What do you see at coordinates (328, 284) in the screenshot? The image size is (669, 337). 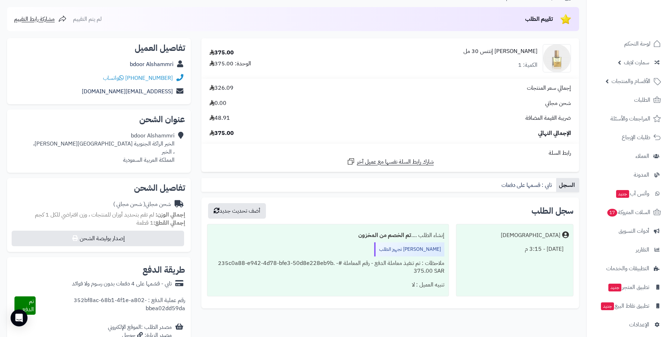 I see `div: تنبيه العميل : لا` at bounding box center [328, 284].